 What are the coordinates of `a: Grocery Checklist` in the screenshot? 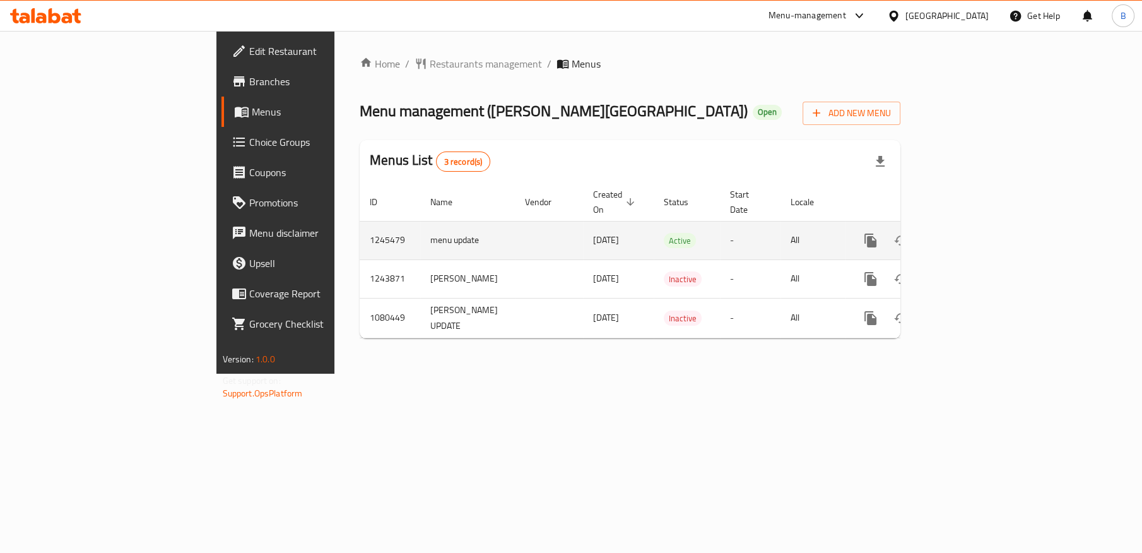 It's located at (314, 324).